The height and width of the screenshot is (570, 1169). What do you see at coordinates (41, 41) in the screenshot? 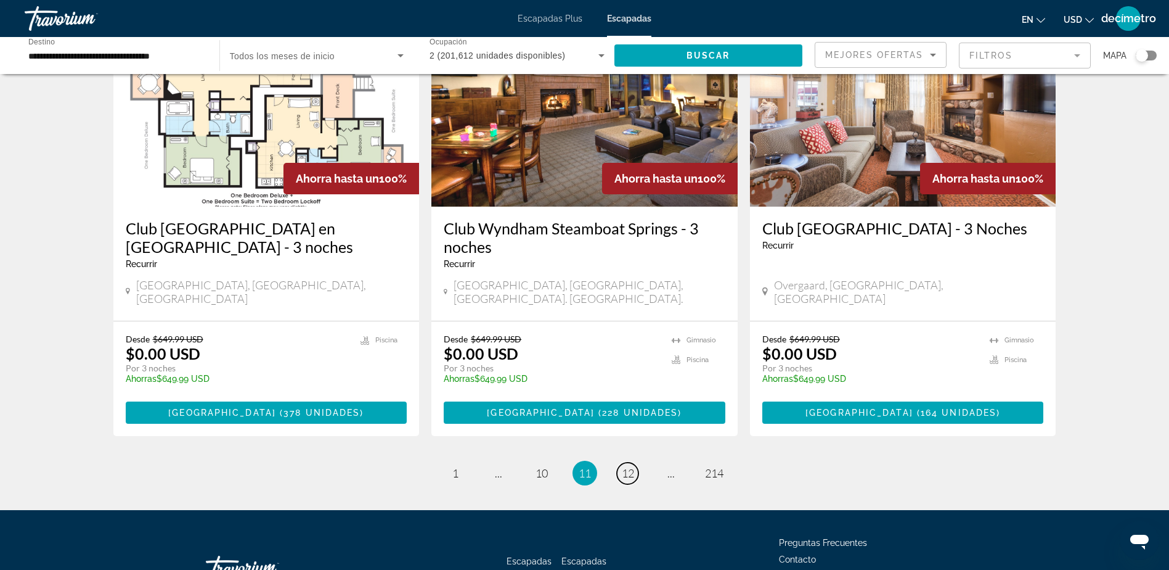
I see `span: Destino` at bounding box center [41, 41].